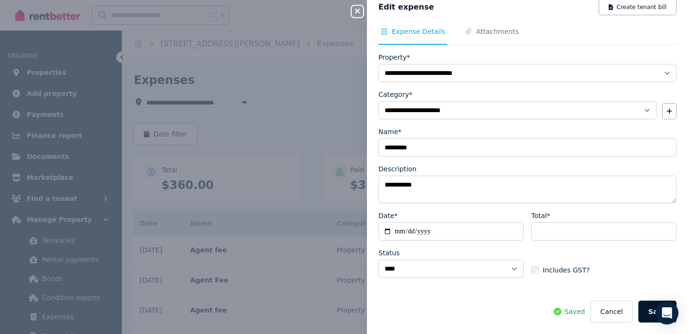 This screenshot has width=688, height=334. Describe the element at coordinates (388, 216) in the screenshot. I see `label: Date*` at that location.